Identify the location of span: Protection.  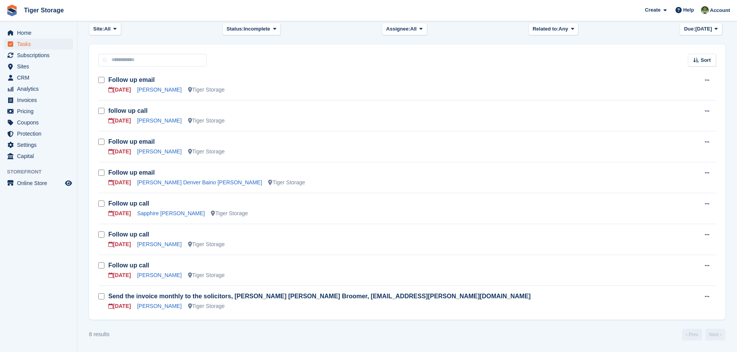
(40, 134).